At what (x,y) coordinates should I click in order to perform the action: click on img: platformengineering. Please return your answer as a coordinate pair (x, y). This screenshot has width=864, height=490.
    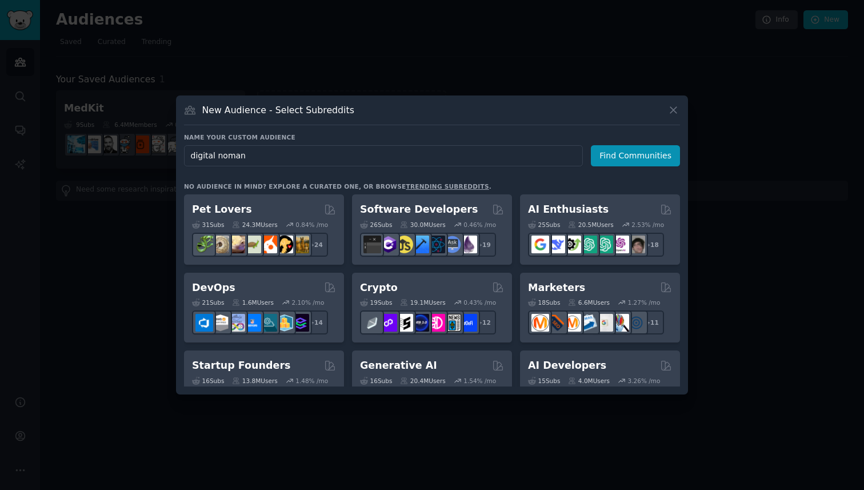
    Looking at the image, I should click on (268, 322).